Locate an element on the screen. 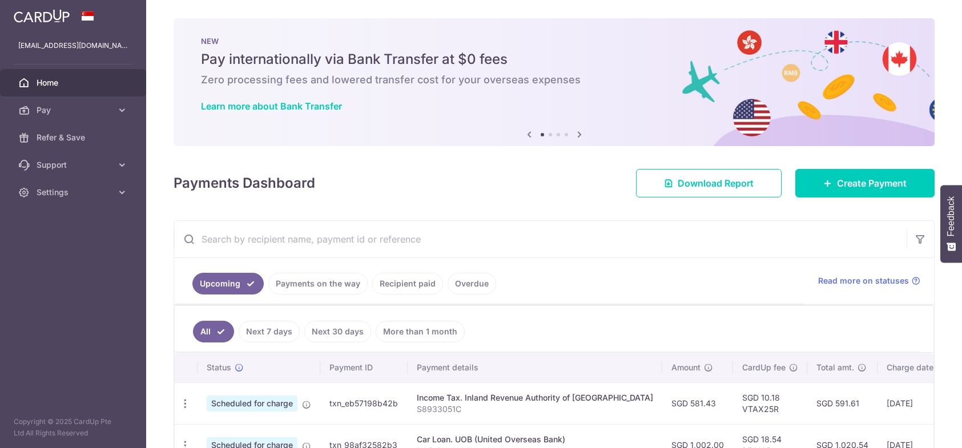 Image resolution: width=962 pixels, height=448 pixels. span: Read more on statuses is located at coordinates (863, 281).